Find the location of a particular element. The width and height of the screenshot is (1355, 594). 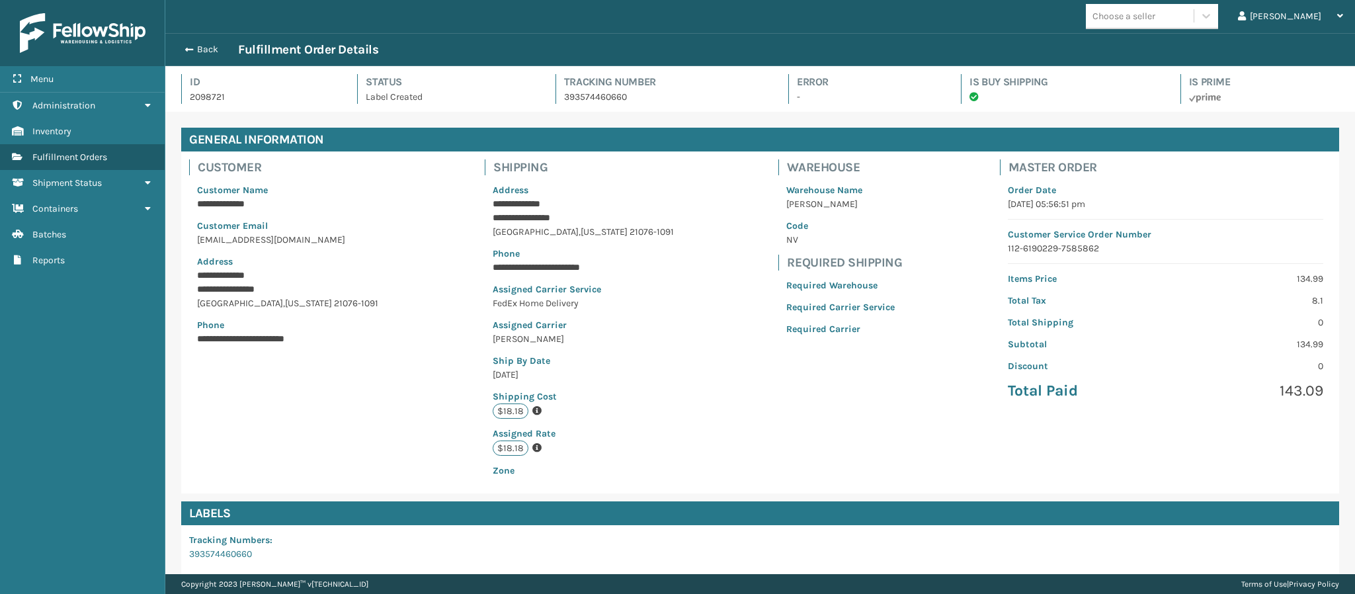

p: 112-6190229-7585862 is located at coordinates (1165, 248).